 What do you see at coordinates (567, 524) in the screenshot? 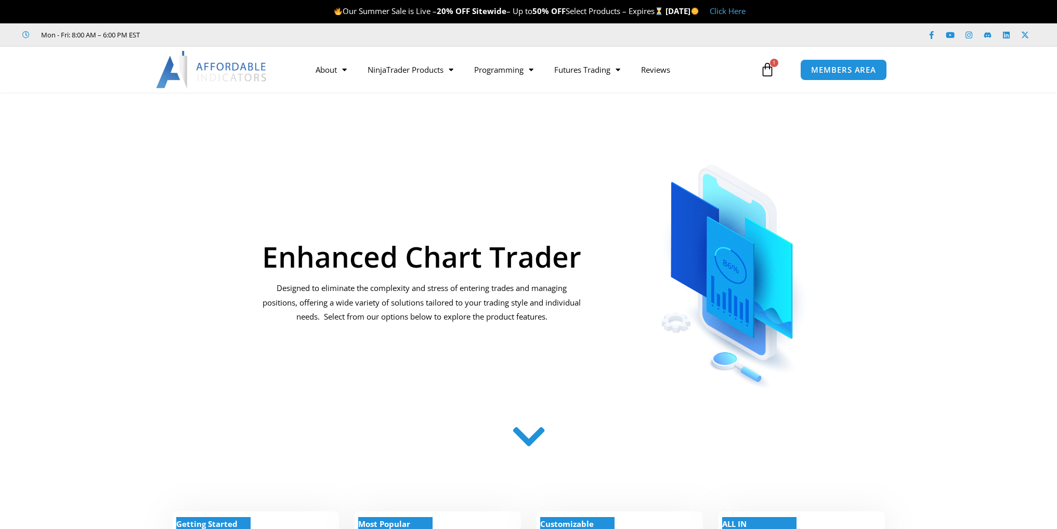
I see `strong: Customizable` at bounding box center [567, 524].